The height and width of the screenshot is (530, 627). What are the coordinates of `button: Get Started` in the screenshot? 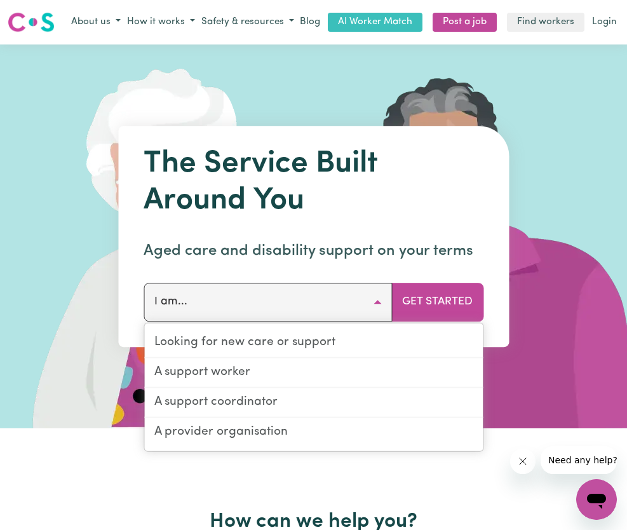 It's located at (437, 302).